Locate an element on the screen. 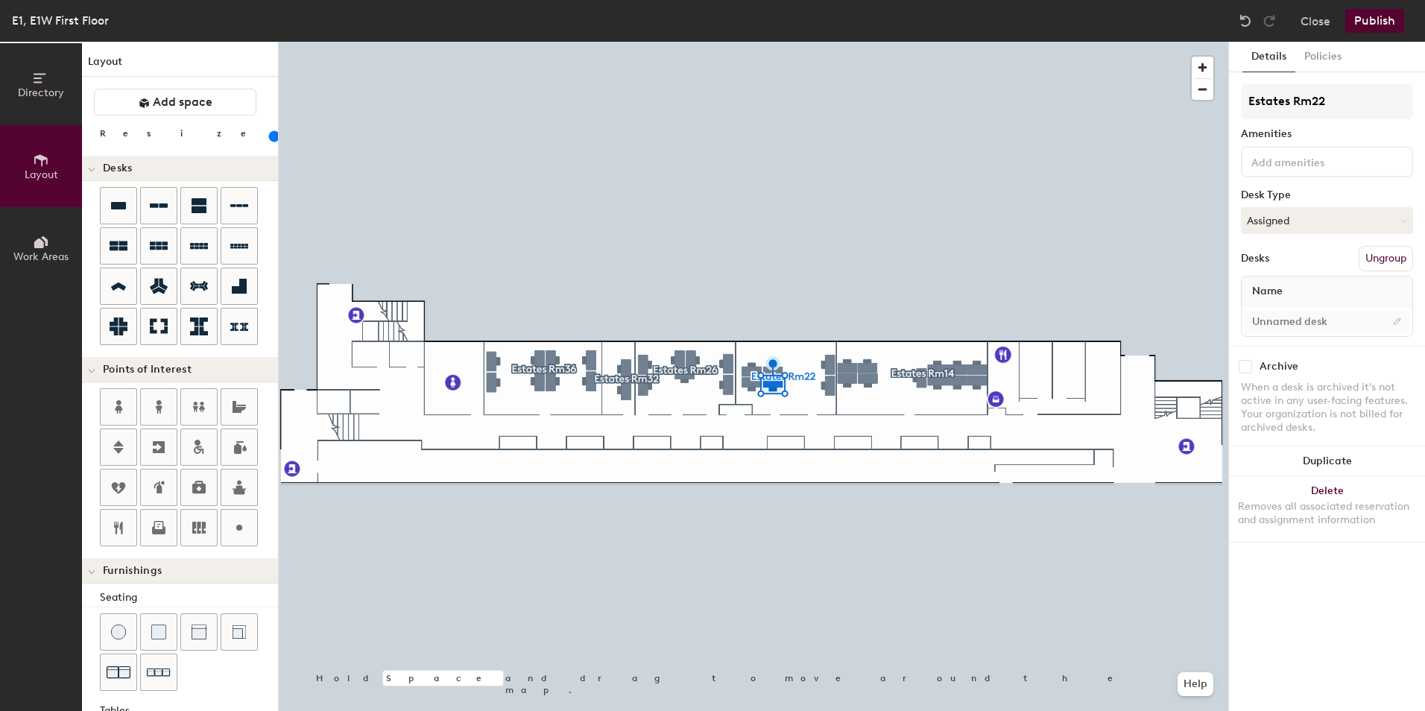 Image resolution: width=1425 pixels, height=711 pixels. button: Add space is located at coordinates (175, 102).